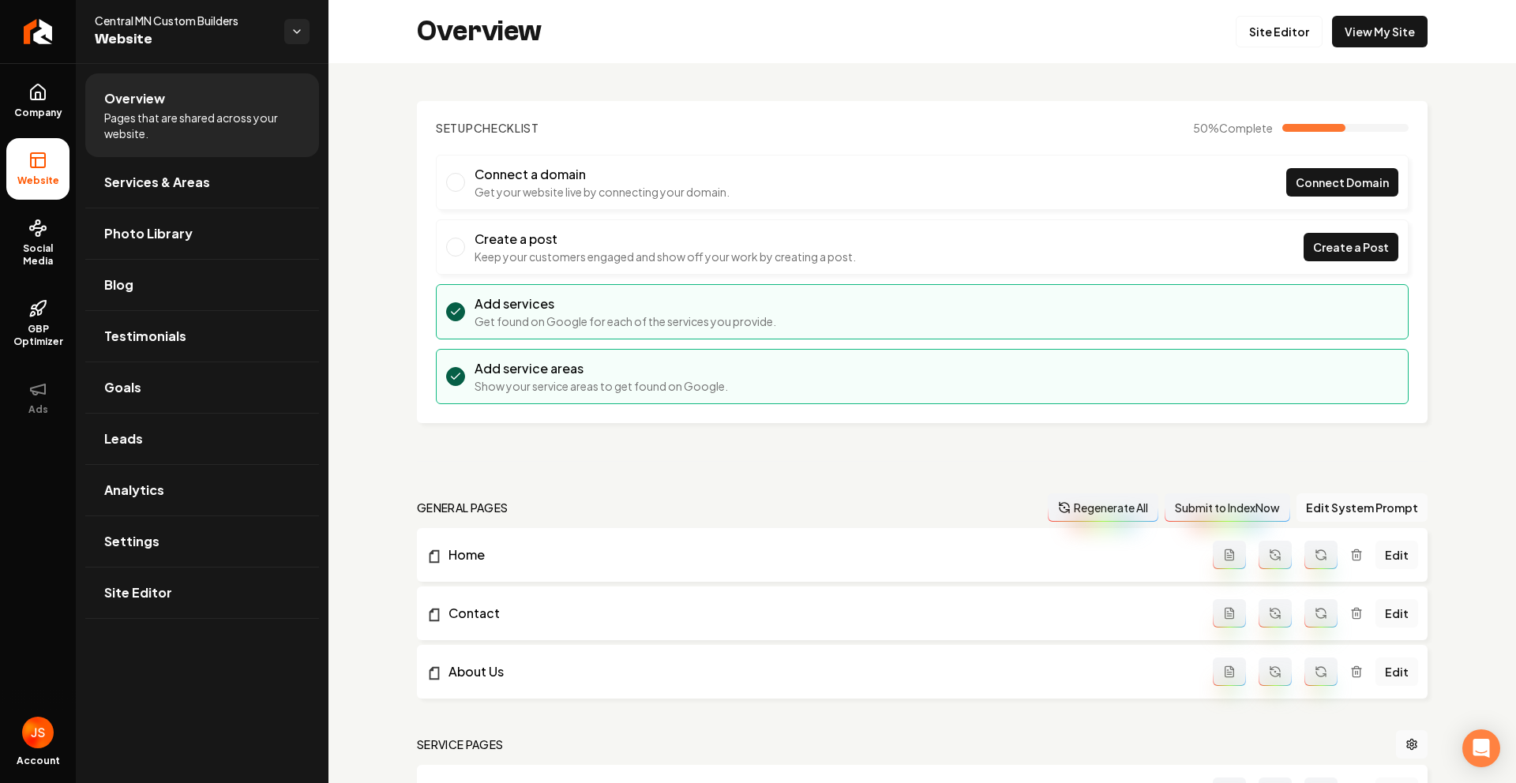 The image size is (1516, 783). What do you see at coordinates (202, 439) in the screenshot?
I see `a: Leads` at bounding box center [202, 439].